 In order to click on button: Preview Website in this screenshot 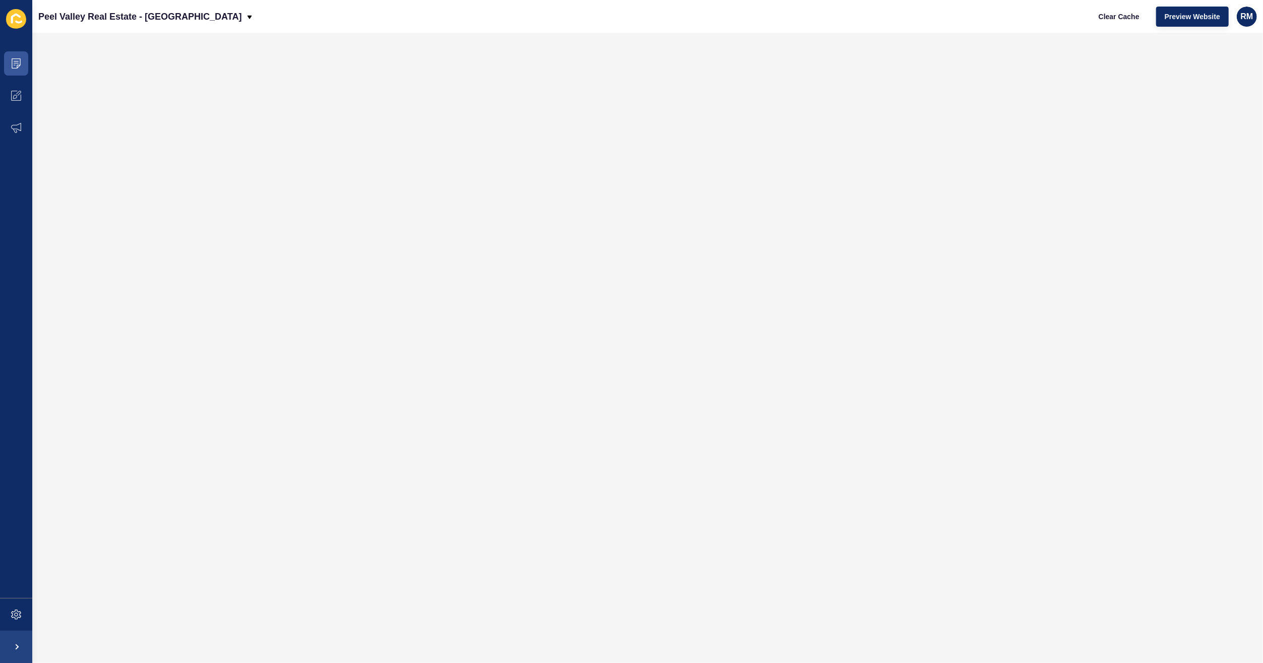, I will do `click(1192, 17)`.